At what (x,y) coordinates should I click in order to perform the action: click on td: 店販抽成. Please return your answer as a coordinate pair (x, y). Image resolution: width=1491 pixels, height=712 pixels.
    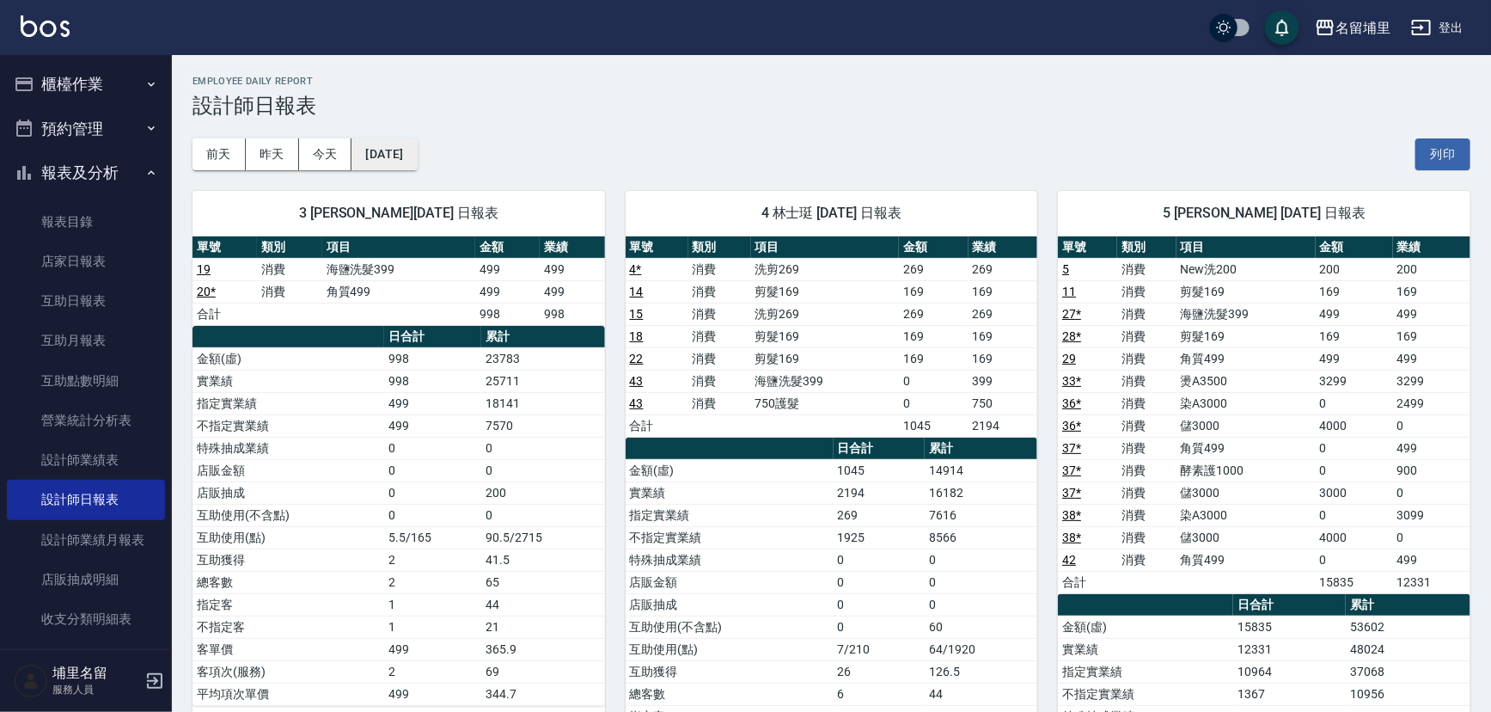
    Looking at the image, I should click on (288, 492).